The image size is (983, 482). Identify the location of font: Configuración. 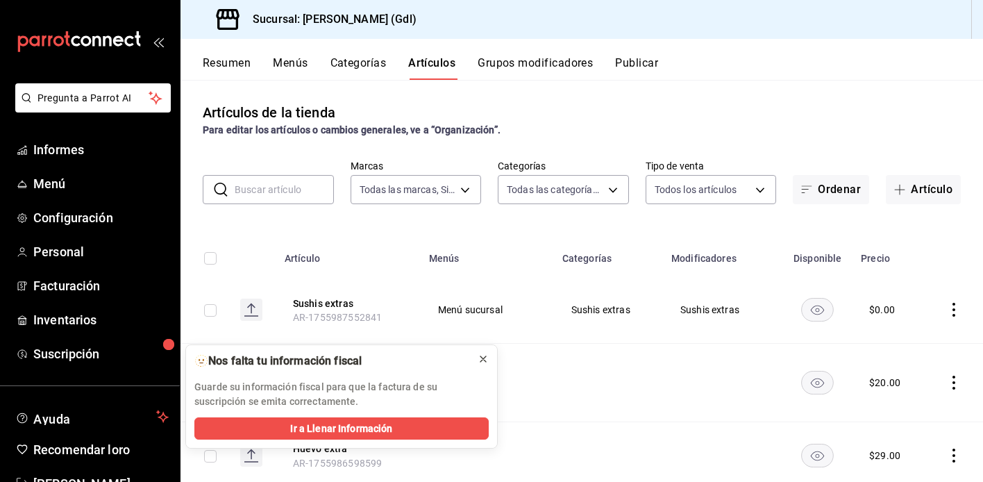
(73, 217).